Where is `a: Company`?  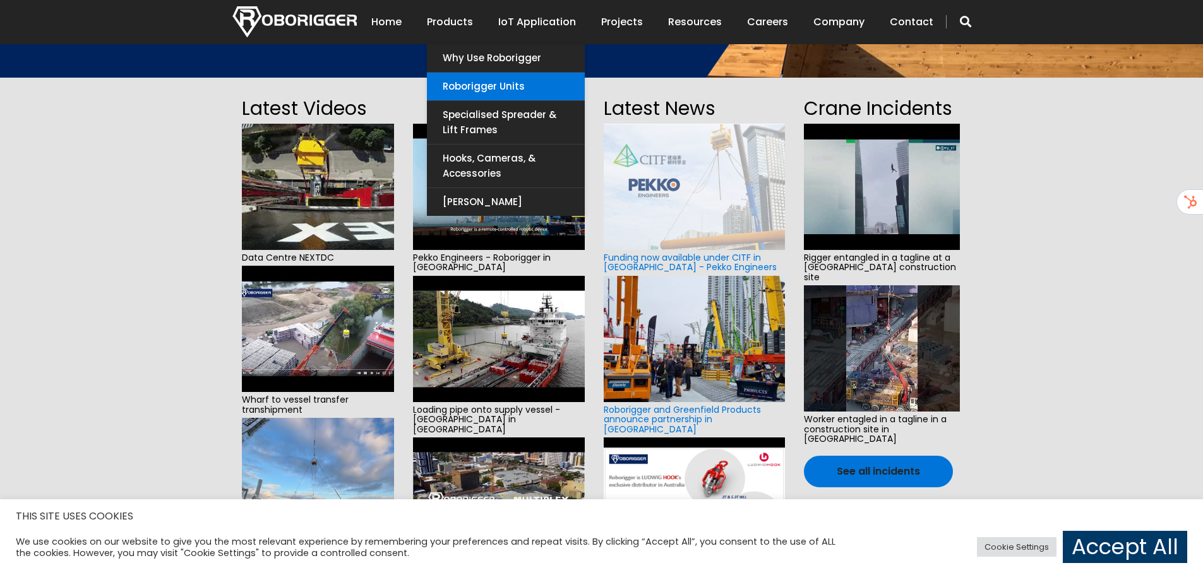
a: Company is located at coordinates (838, 22).